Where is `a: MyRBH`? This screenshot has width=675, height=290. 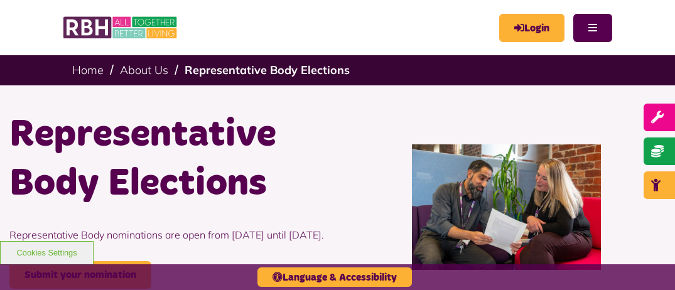 a: MyRBH is located at coordinates (532, 28).